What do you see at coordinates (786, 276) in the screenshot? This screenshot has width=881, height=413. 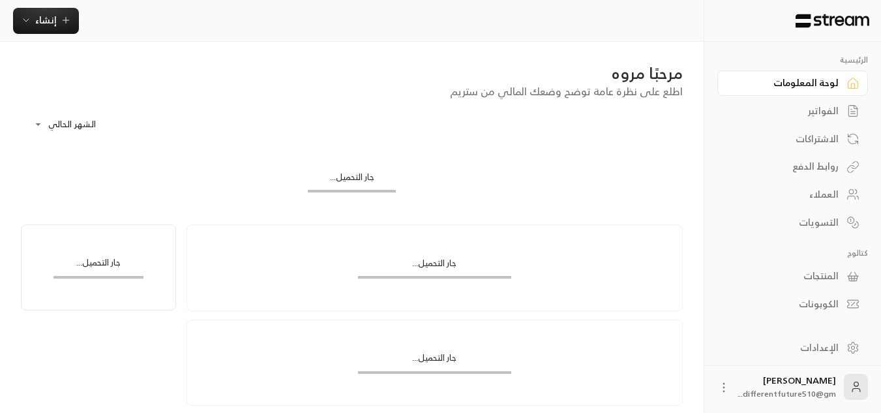 I see `div: المنتجات` at bounding box center [786, 276].